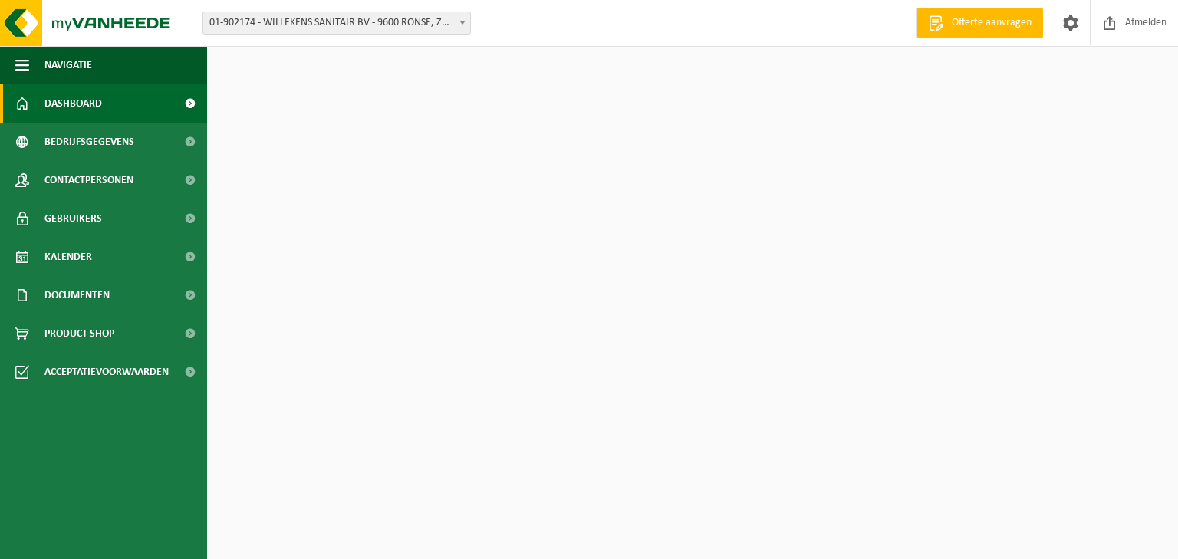 The image size is (1178, 559). What do you see at coordinates (73, 219) in the screenshot?
I see `span: Gebruikers` at bounding box center [73, 219].